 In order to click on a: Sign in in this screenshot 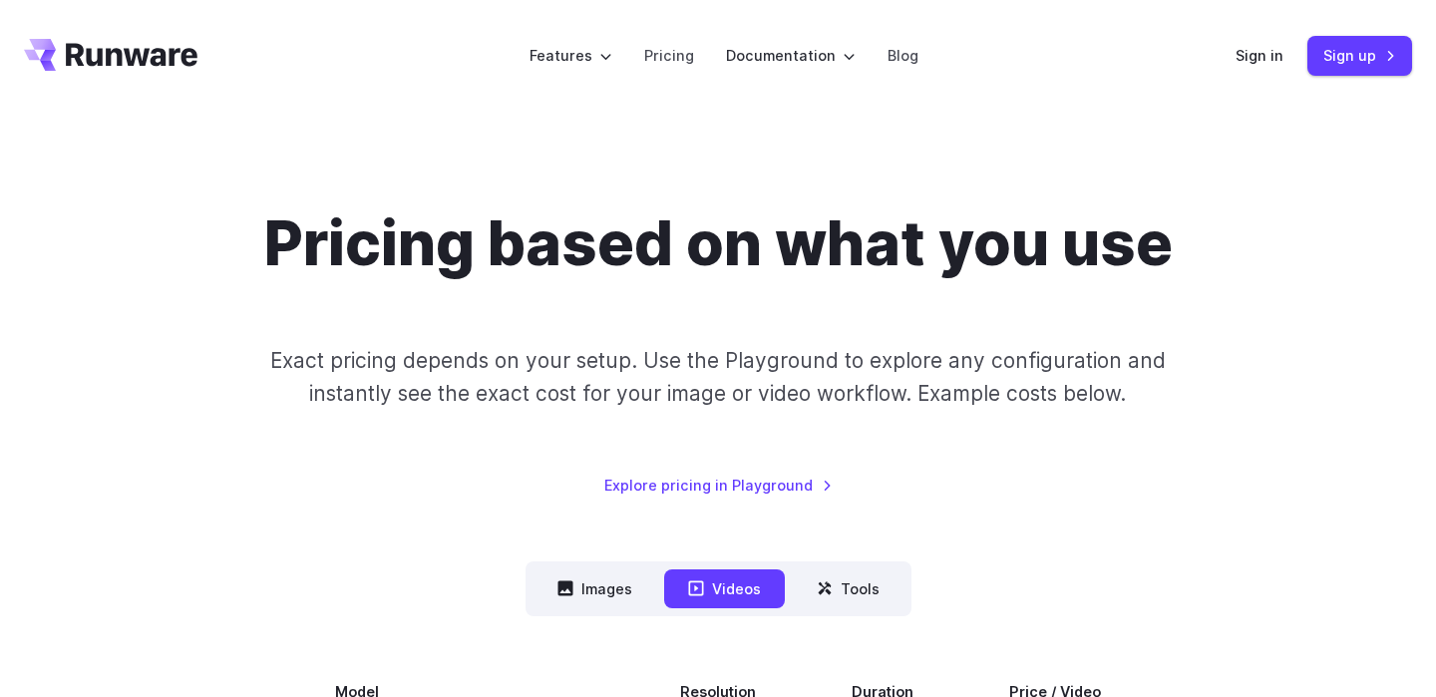, I will do `click(1260, 55)`.